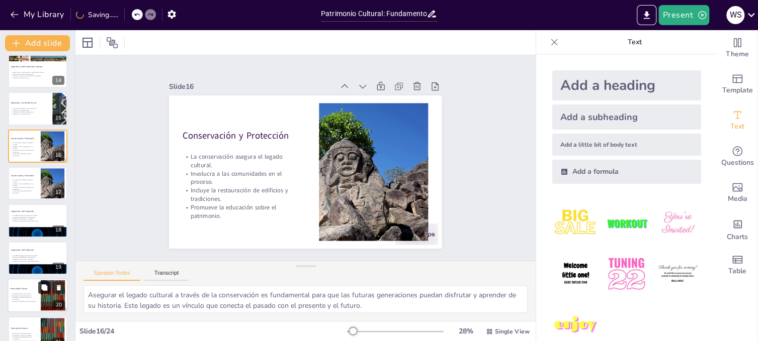 The height and width of the screenshot is (341, 758). Describe the element at coordinates (737, 127) in the screenshot. I see `span: Text` at that location.